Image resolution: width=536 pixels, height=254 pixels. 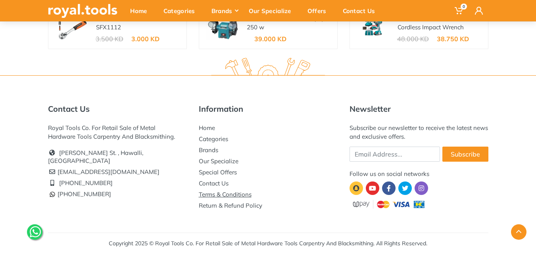 What do you see at coordinates (219, 161) in the screenshot?
I see `a: Our Specialize` at bounding box center [219, 161].